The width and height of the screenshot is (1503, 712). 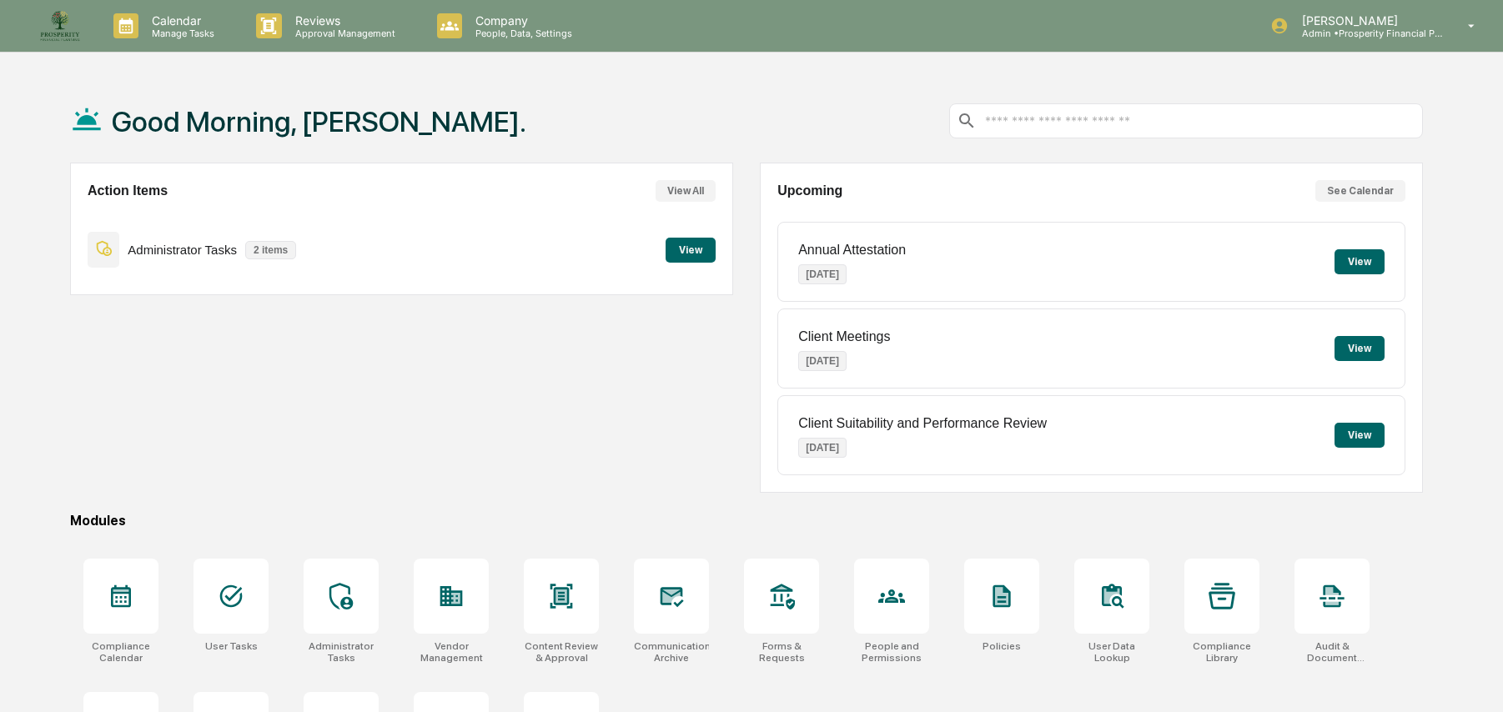 What do you see at coordinates (343, 33) in the screenshot?
I see `p: Approval Management` at bounding box center [343, 33].